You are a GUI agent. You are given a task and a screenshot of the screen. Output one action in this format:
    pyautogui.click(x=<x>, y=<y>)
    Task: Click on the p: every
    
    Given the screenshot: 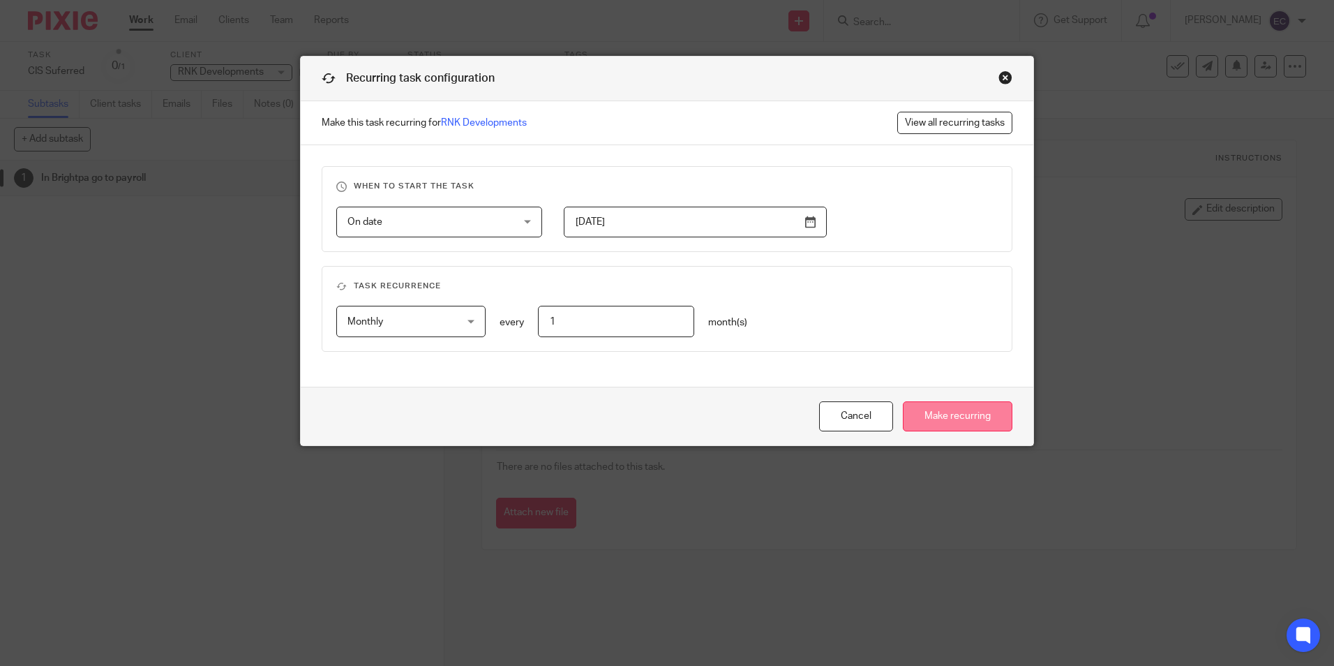 What is the action you would take?
    pyautogui.click(x=511, y=322)
    